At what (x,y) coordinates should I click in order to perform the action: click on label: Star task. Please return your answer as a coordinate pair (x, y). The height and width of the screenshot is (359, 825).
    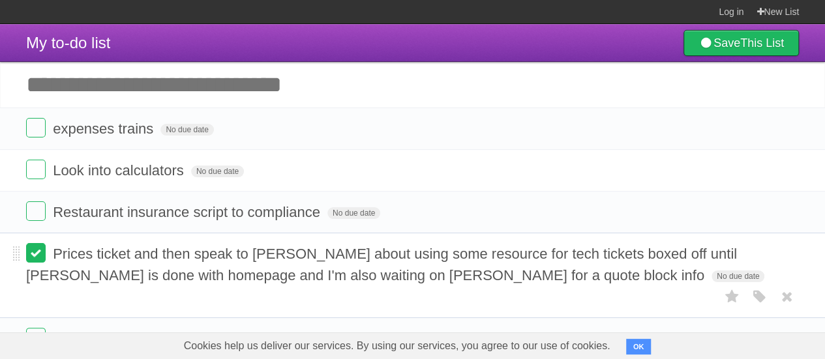
    Looking at the image, I should click on (731, 297).